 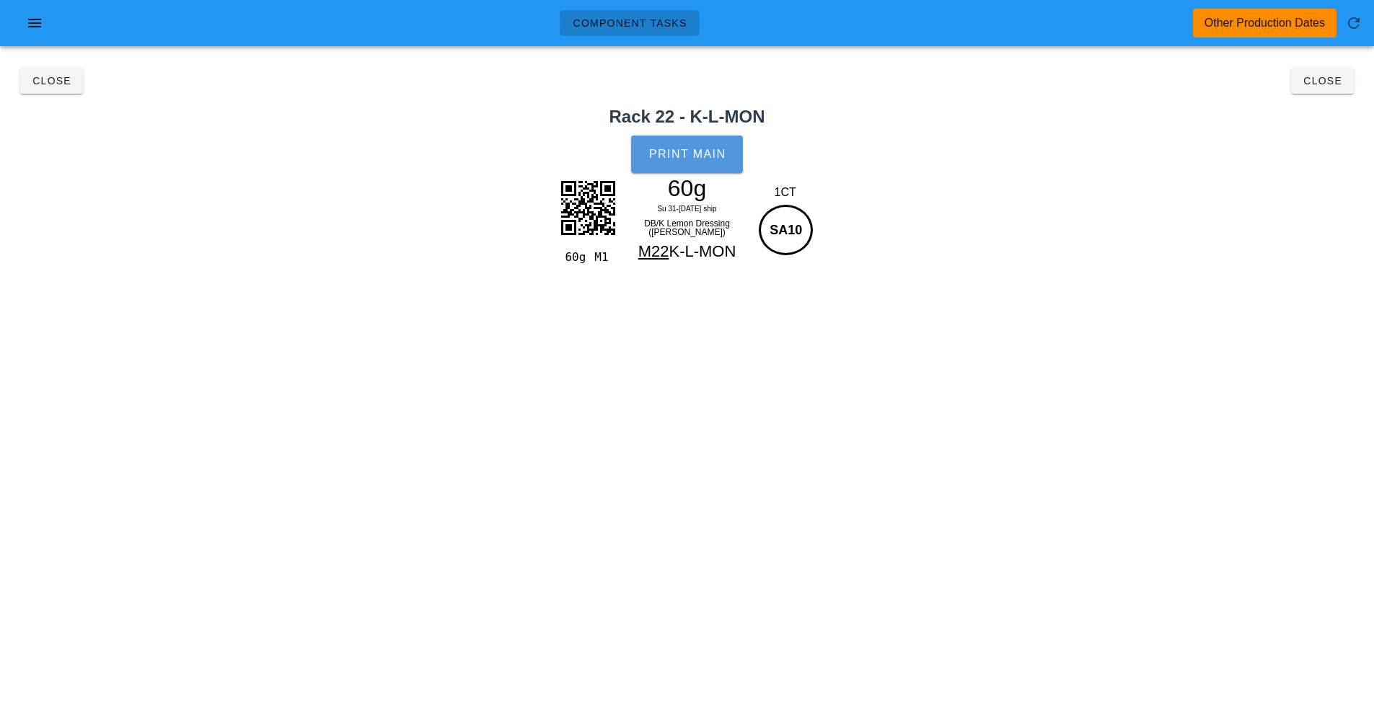 I want to click on div: SA10, so click(x=786, y=230).